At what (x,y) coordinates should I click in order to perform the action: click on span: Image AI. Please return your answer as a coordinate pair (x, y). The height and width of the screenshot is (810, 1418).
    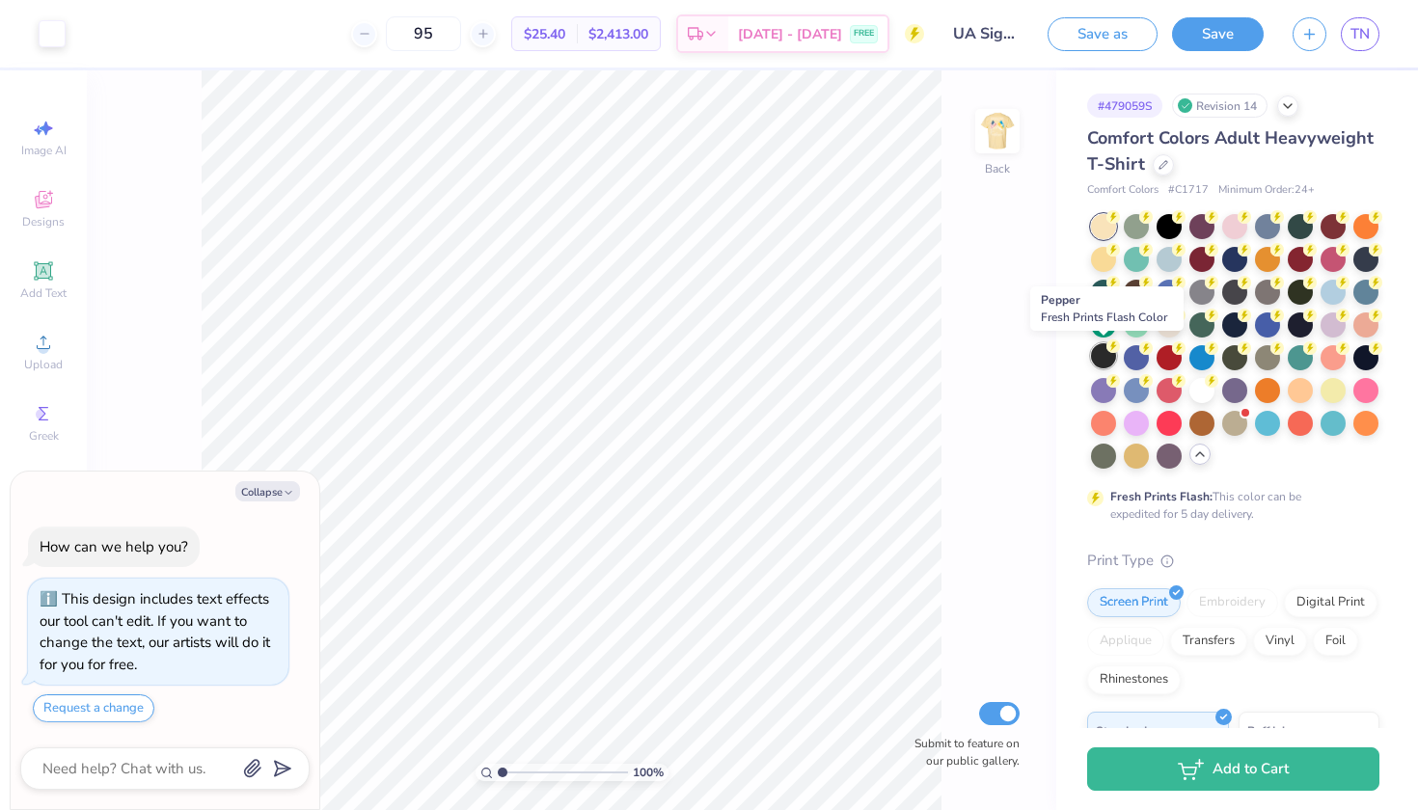
    Looking at the image, I should click on (43, 150).